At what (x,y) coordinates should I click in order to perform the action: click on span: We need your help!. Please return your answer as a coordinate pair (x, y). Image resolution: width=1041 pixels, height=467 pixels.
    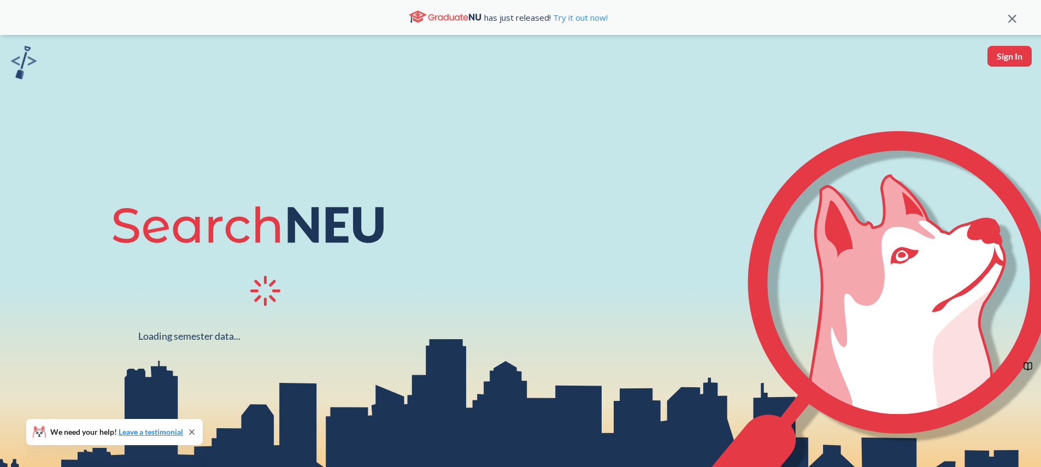
    Looking at the image, I should click on (116, 432).